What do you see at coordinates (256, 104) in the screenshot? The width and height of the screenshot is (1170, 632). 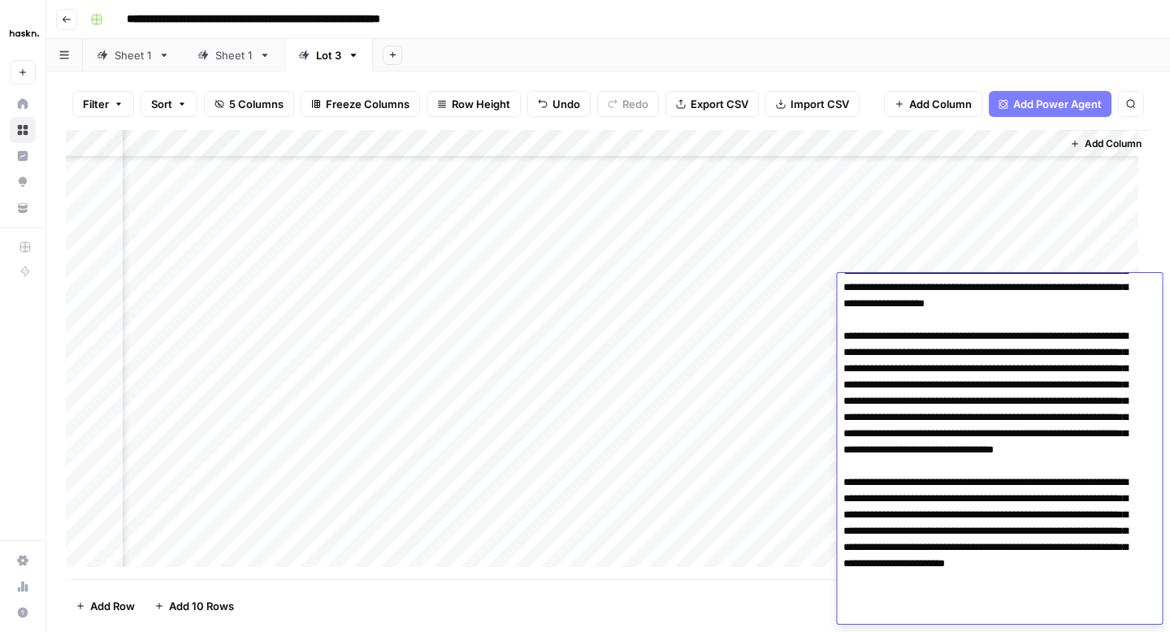 I see `span: 5 Columns` at bounding box center [256, 104].